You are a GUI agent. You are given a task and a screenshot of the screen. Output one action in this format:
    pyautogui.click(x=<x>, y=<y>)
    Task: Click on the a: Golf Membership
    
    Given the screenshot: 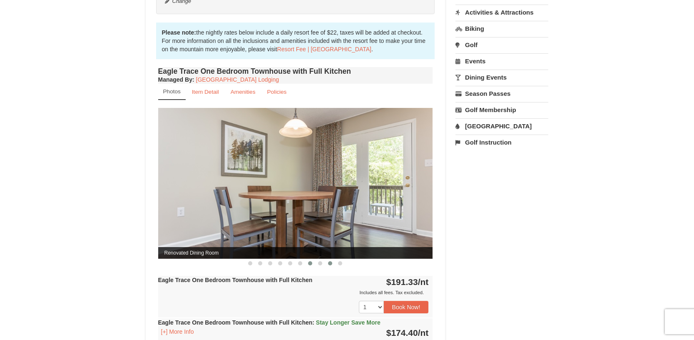 What is the action you would take?
    pyautogui.click(x=502, y=110)
    